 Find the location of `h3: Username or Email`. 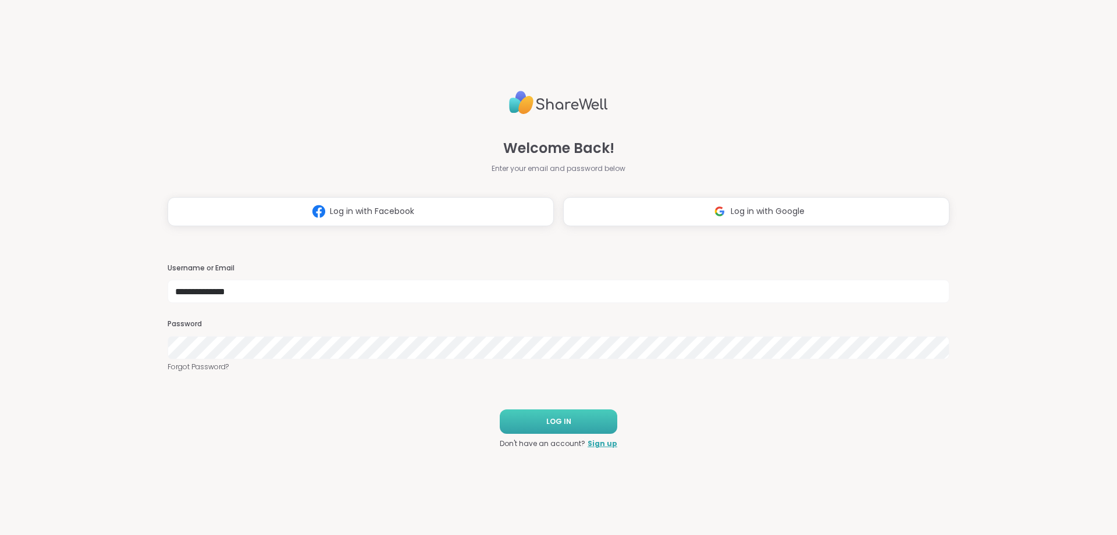

h3: Username or Email is located at coordinates (559, 268).